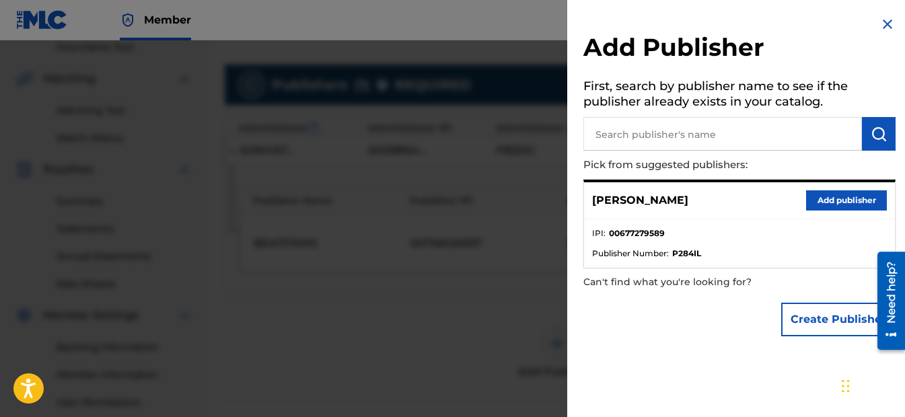 The image size is (905, 417). I want to click on strong: 00677279589, so click(637, 234).